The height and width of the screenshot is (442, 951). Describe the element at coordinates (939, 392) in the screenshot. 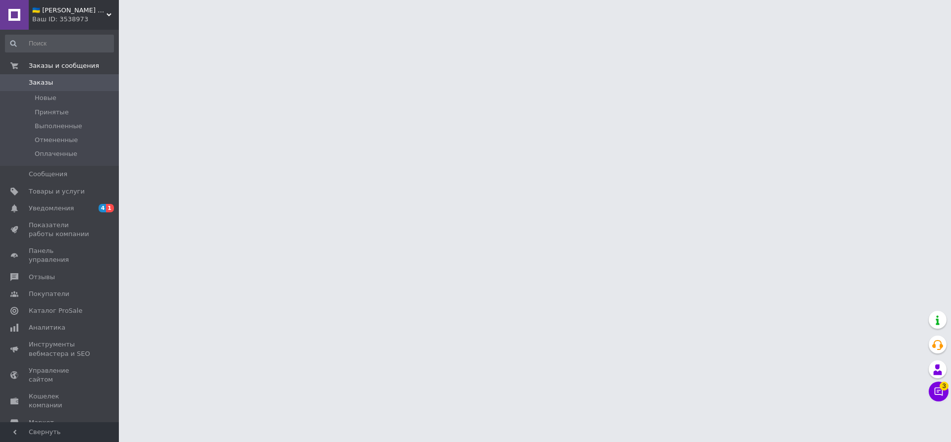

I see `button: Чат с покупателем3` at that location.